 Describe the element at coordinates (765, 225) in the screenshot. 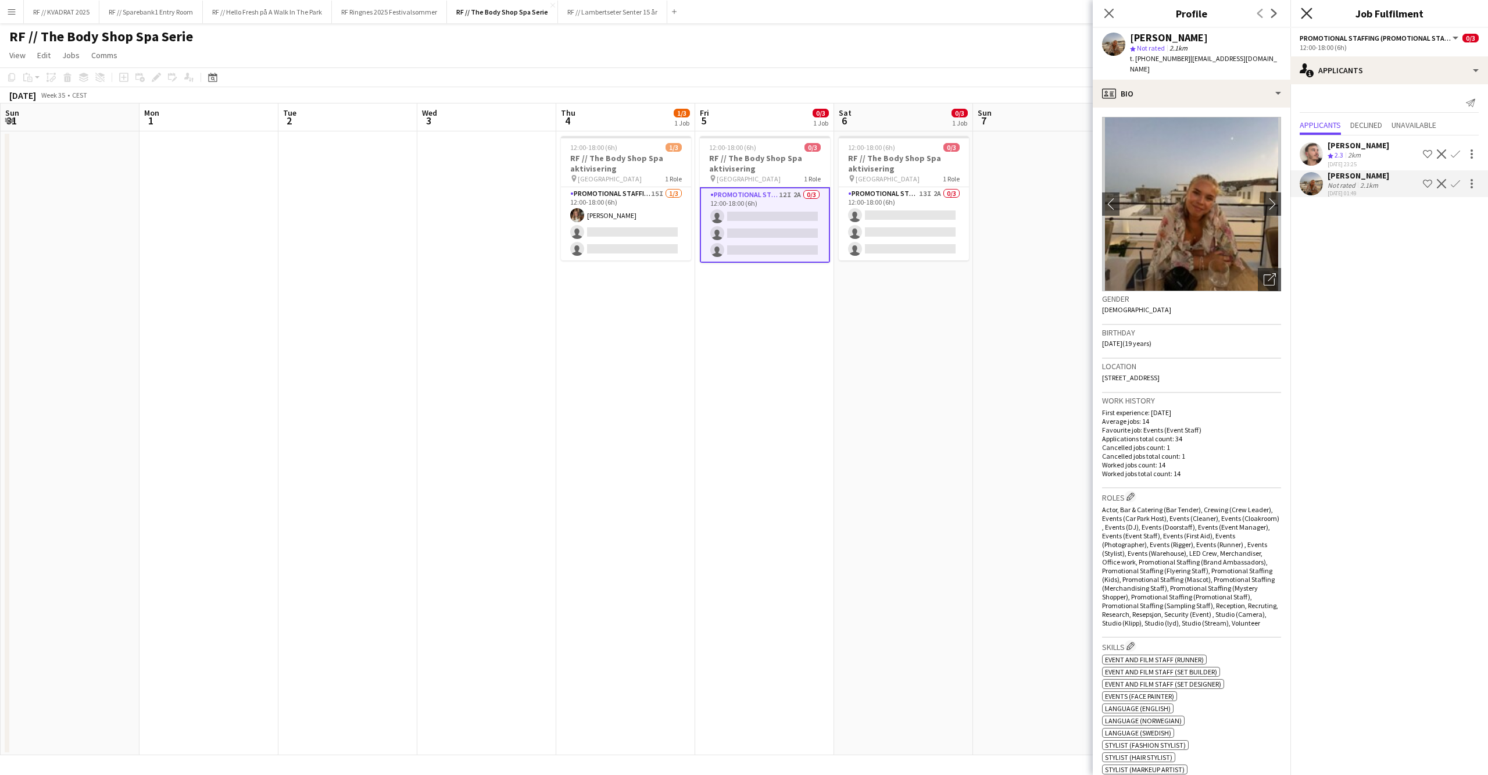

I see `app-card-role: Promotional Staffing (Promotional Staff)12I2A0/312:00-18:00 (6h)` at that location.